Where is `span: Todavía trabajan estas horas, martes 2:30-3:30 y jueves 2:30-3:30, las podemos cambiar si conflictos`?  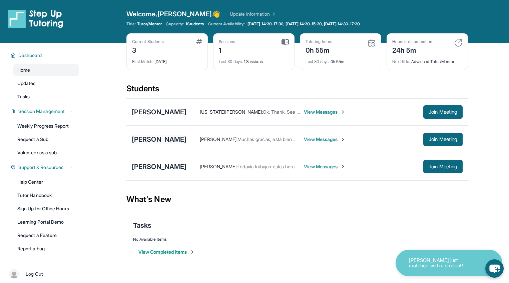
span: Todavía trabajan estas horas, martes 2:30-3:30 y jueves 2:30-3:30, las podemos cambiar si conflictos is located at coordinates (344, 166).